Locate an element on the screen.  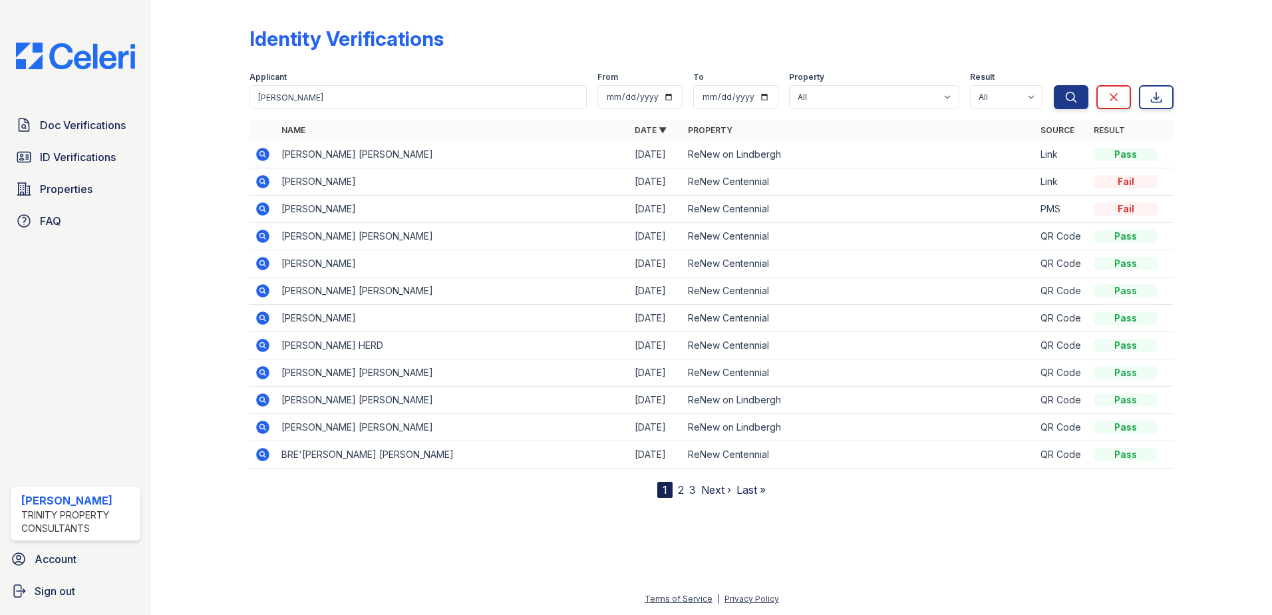
a: Properties is located at coordinates (75, 189).